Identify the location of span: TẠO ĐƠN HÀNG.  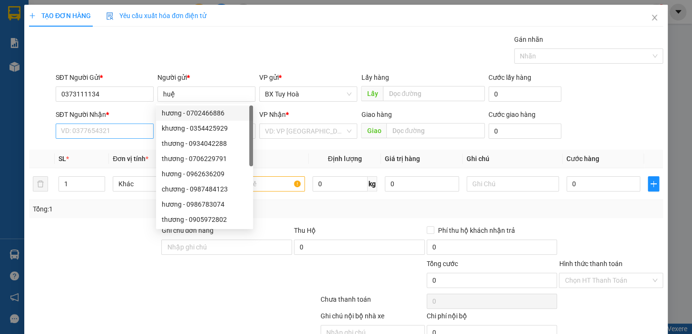
(60, 16).